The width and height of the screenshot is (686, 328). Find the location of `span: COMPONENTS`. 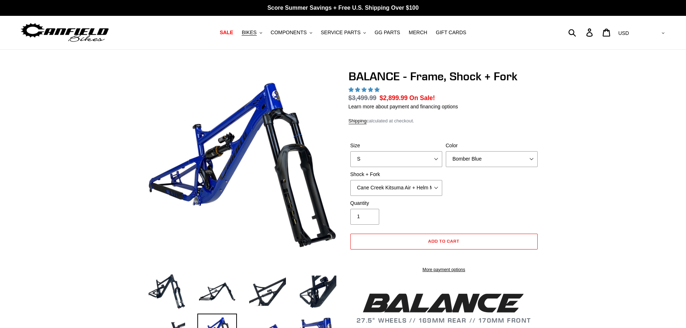

span: COMPONENTS is located at coordinates (289, 32).